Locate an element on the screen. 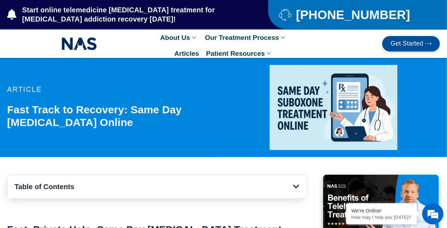  img: NAS_email_signature-removebg-preview.png is located at coordinates (79, 44).